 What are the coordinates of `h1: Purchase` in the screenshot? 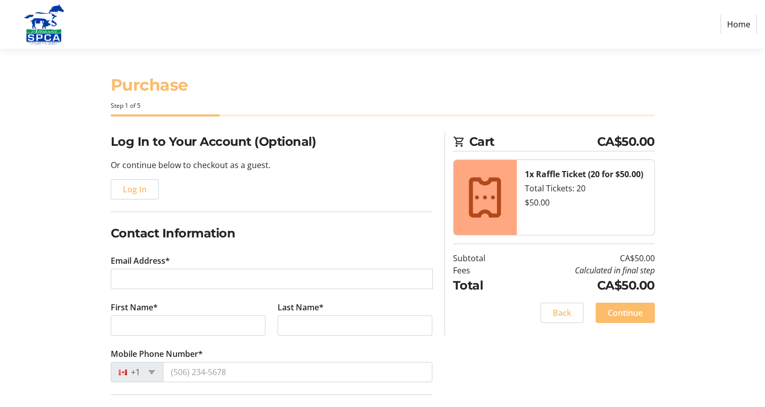 It's located at (383, 85).